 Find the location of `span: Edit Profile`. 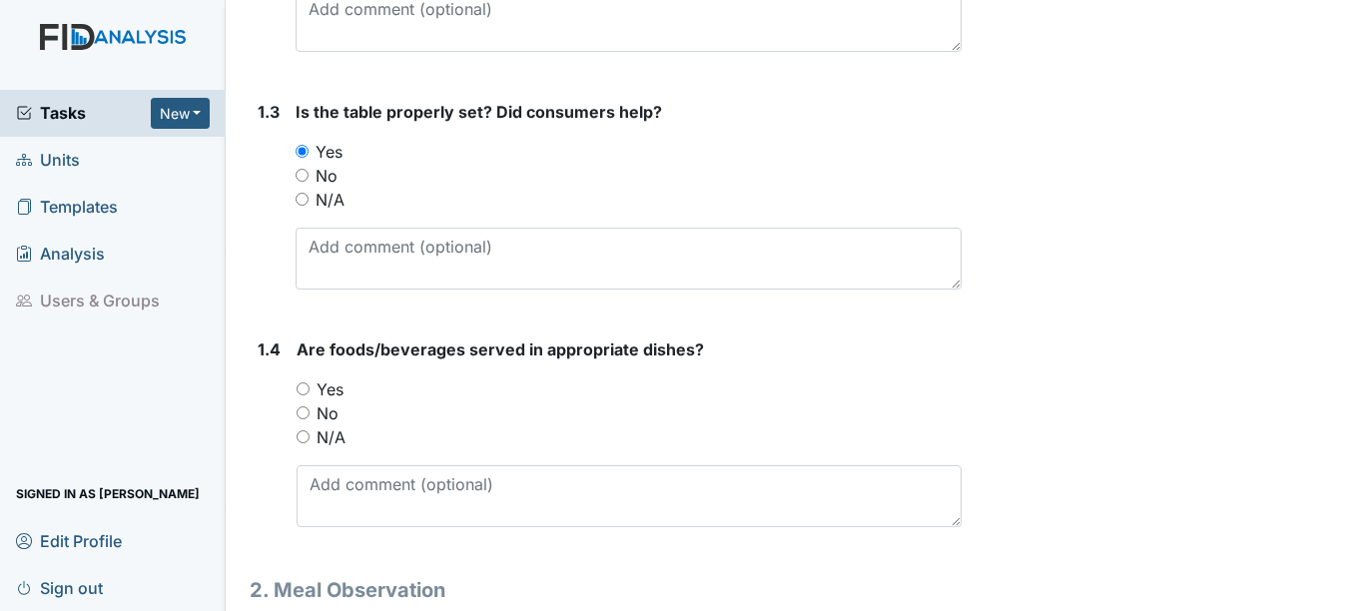

span: Edit Profile is located at coordinates (69, 540).